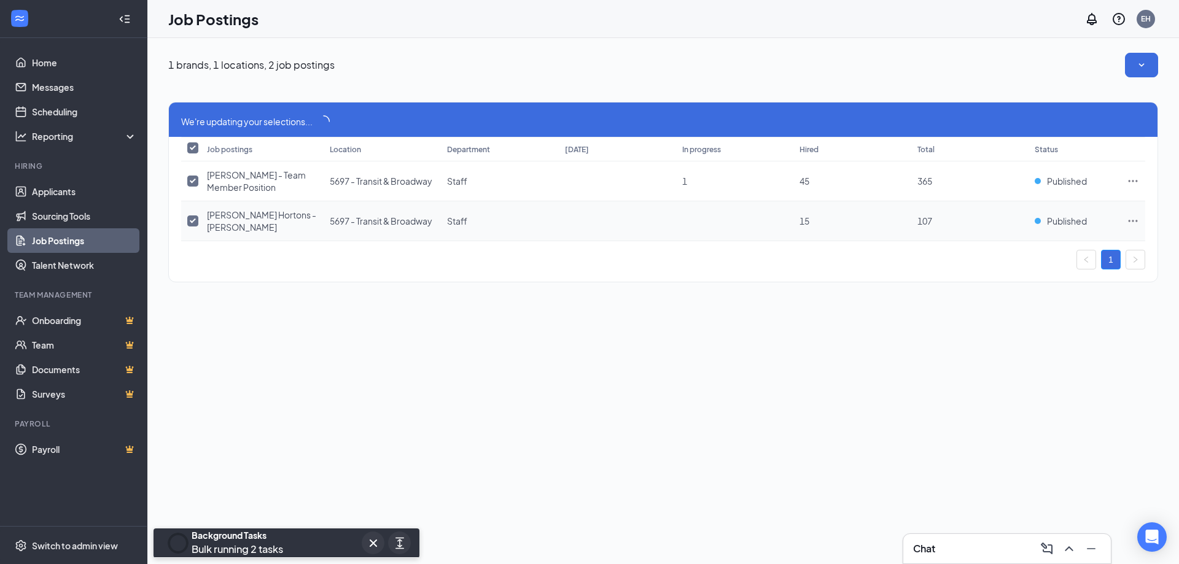 This screenshot has width=1179, height=564. What do you see at coordinates (21, 136) in the screenshot?
I see `svg: Analysis` at bounding box center [21, 136].